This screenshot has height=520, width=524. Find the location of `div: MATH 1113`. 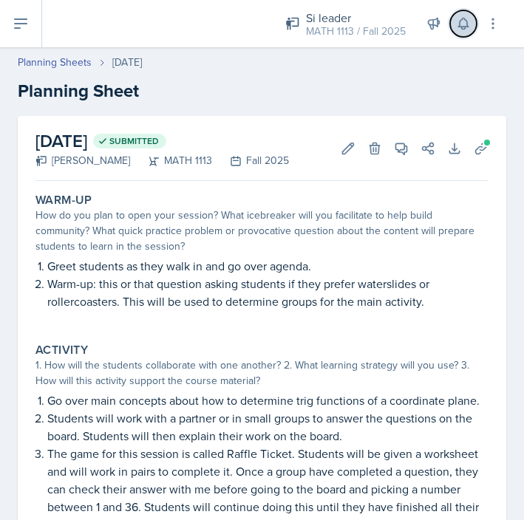

div: MATH 1113 is located at coordinates (171, 160).